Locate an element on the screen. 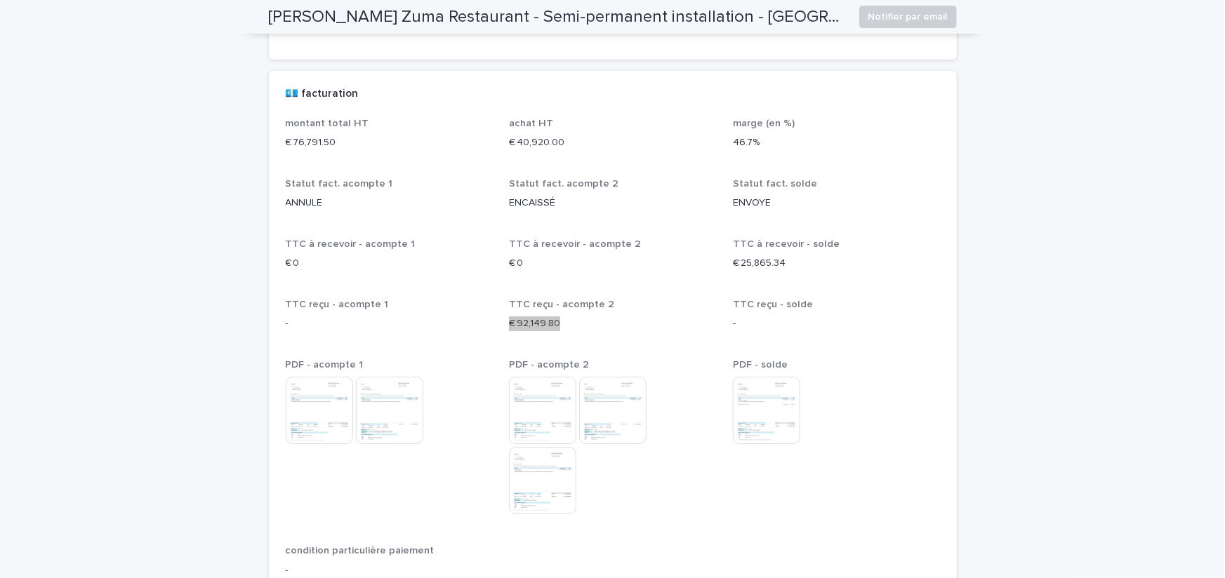 This screenshot has width=1225, height=578. span: montant total HT is located at coordinates (327, 124).